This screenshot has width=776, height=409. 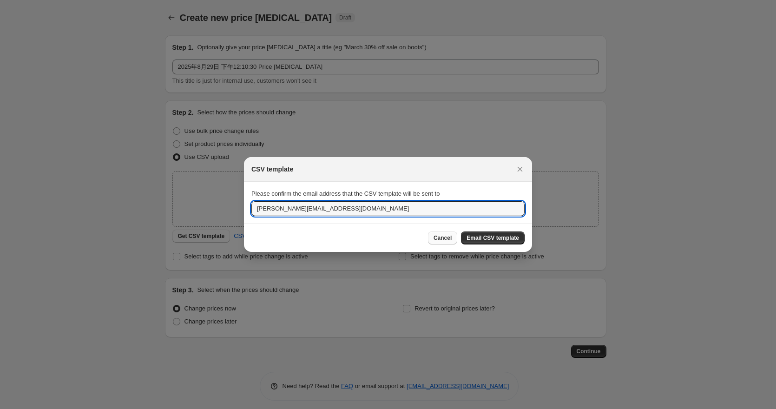 What do you see at coordinates (443, 238) in the screenshot?
I see `button: Cancel` at bounding box center [443, 238].